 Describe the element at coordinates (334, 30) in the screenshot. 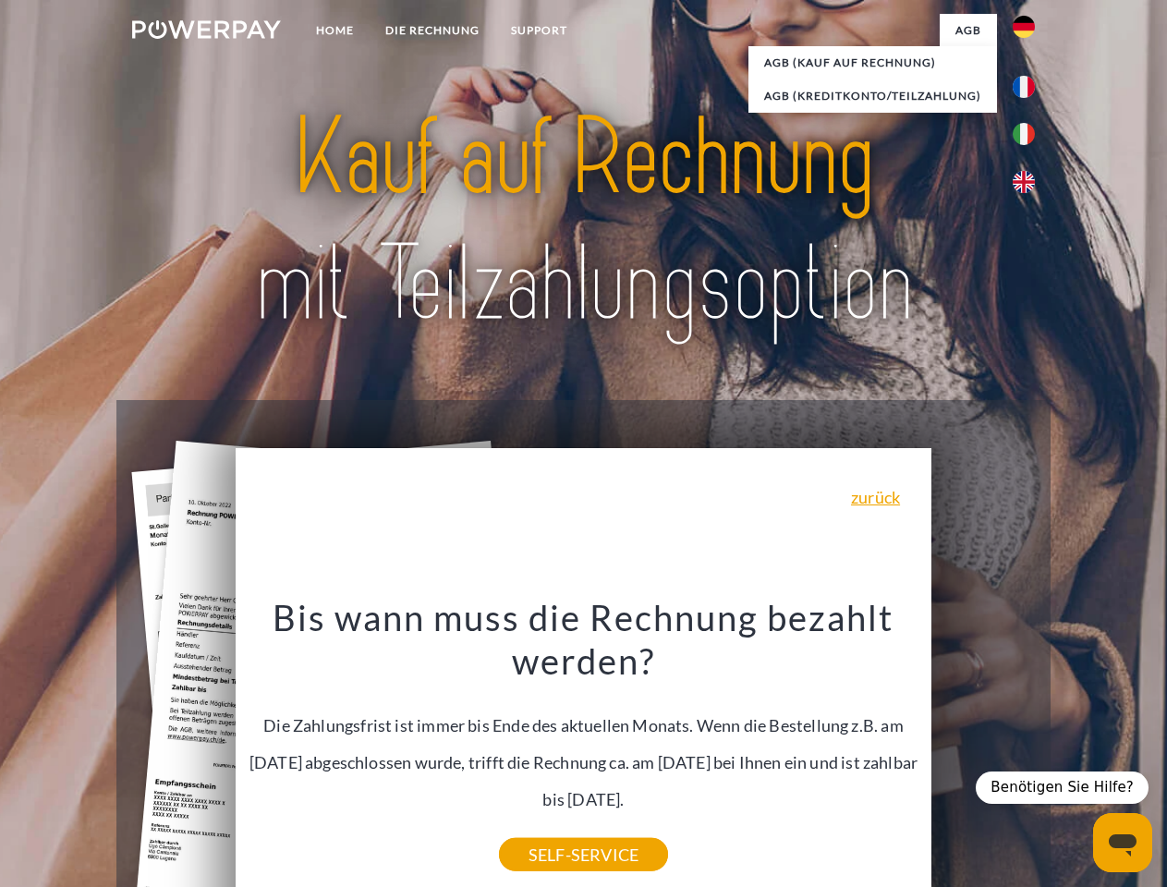

I see `a: Home` at that location.